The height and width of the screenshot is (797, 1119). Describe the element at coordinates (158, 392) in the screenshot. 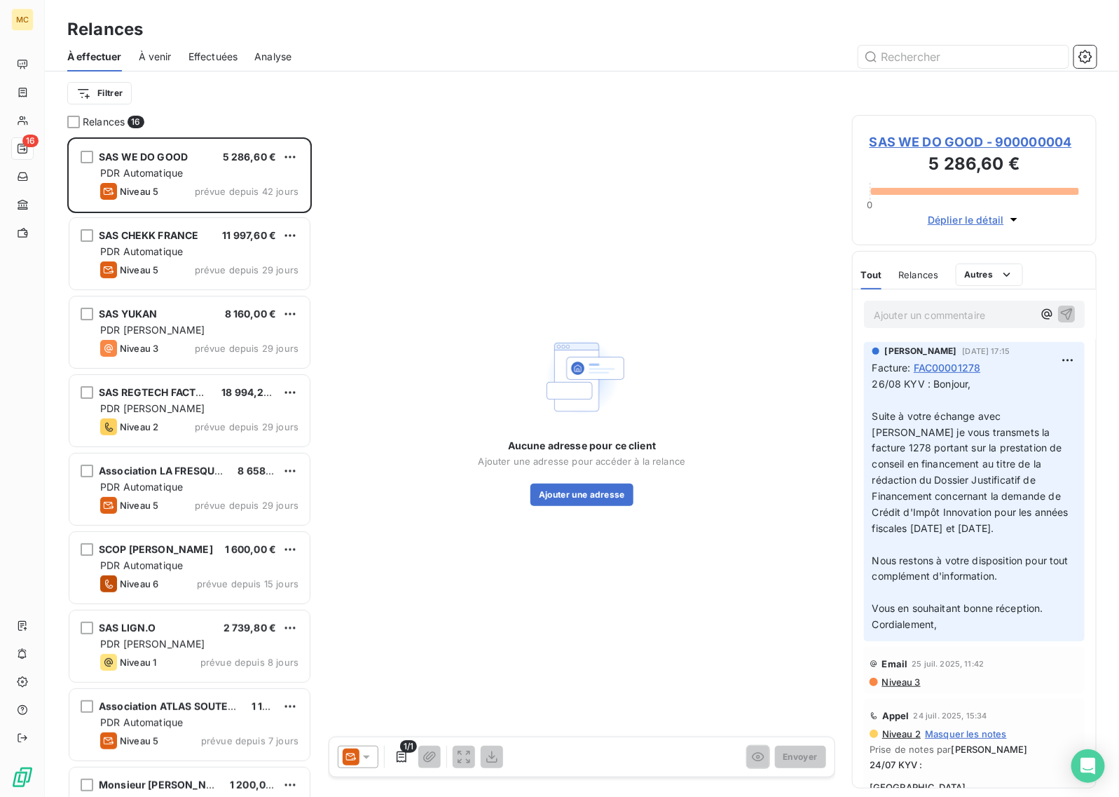

I see `span: SAS REGTECH FACTORY` at that location.